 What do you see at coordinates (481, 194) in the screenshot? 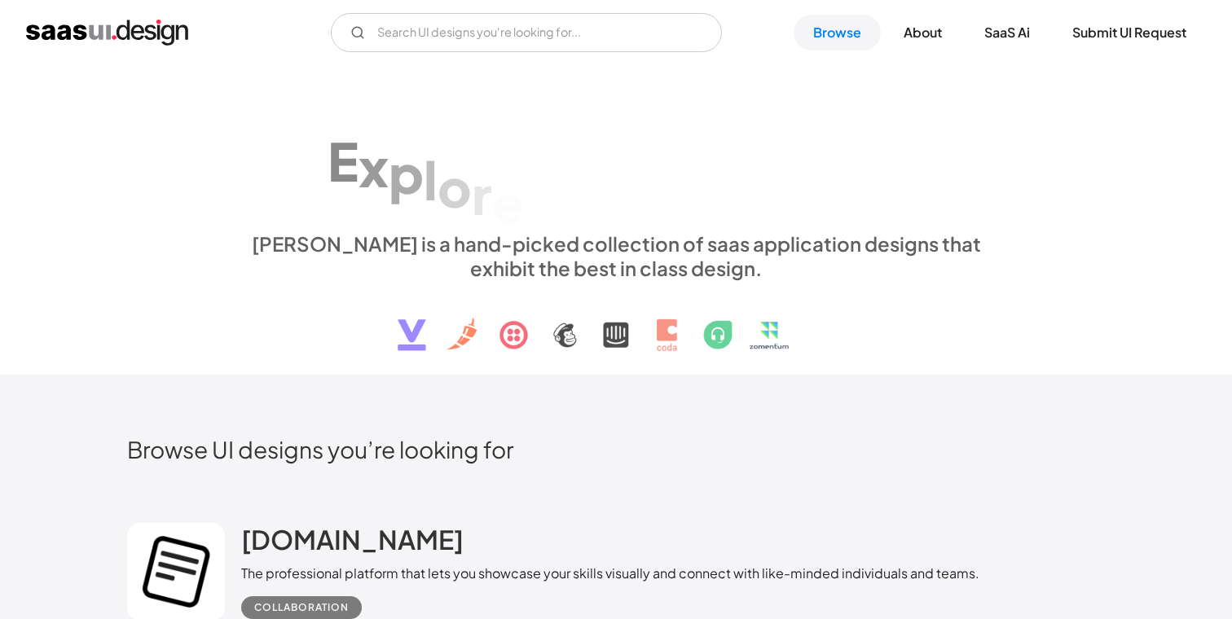
I see `div: r` at bounding box center [481, 194].